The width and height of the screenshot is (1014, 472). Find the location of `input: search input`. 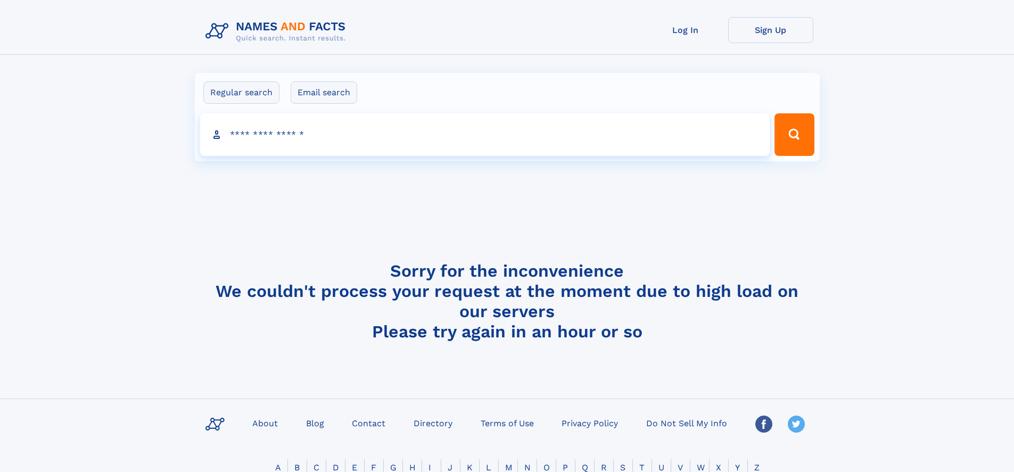

input: search input is located at coordinates (485, 135).